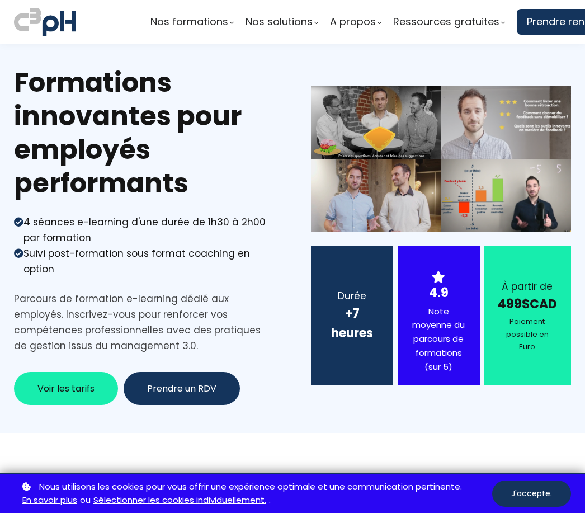 The width and height of the screenshot is (585, 513). What do you see at coordinates (439, 340) in the screenshot?
I see `div: Note moyenne du parcours de formations` at bounding box center [439, 340].